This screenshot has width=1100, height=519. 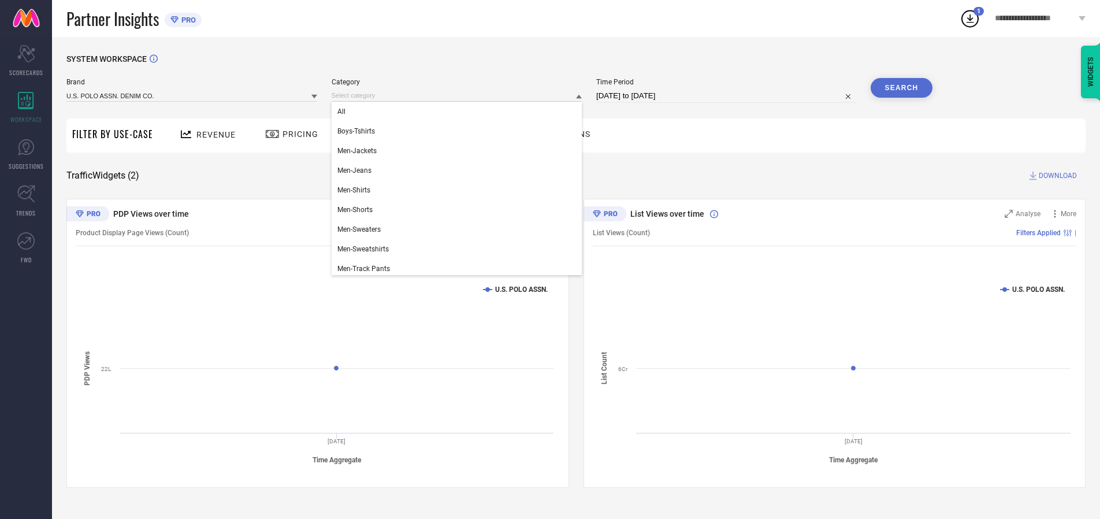 I want to click on div: Men-Shorts, so click(x=457, y=210).